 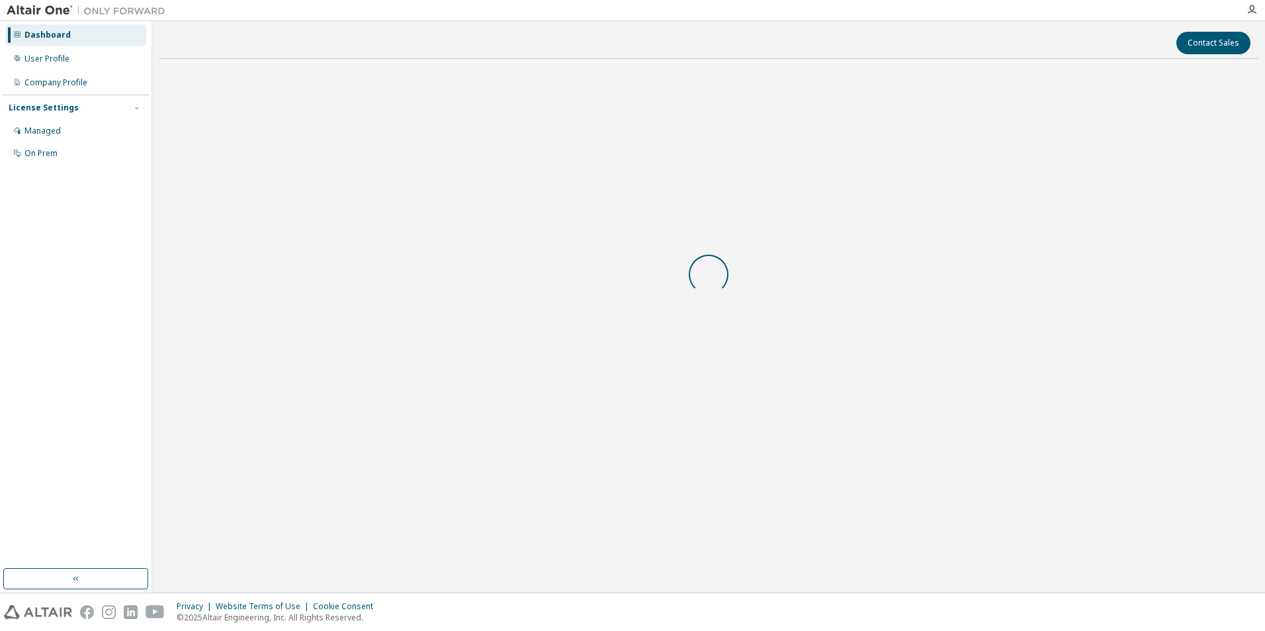 I want to click on div: User Profile, so click(x=47, y=59).